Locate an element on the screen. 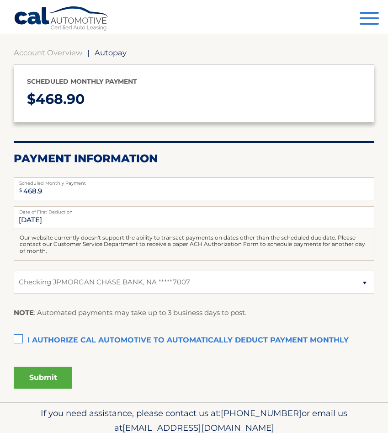 The image size is (388, 433). button: Menu is located at coordinates (369, 19).